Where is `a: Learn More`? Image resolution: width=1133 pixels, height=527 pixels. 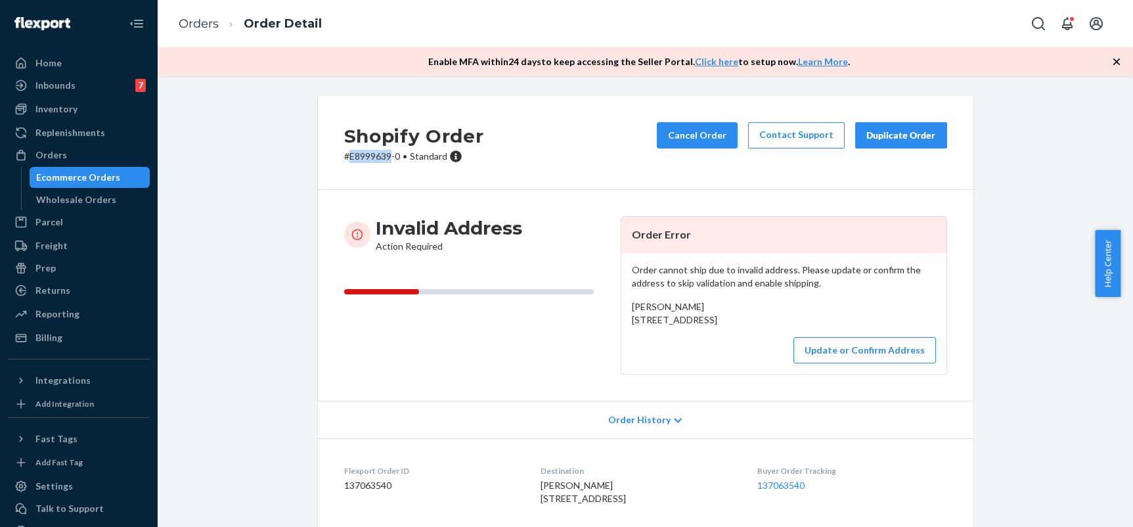
a: Learn More is located at coordinates (823, 61).